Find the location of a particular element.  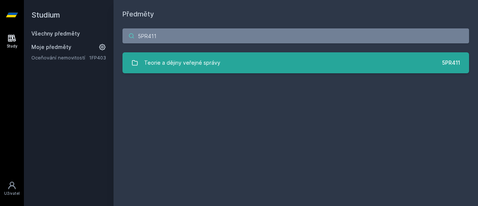

div: Uživatel is located at coordinates (12, 193).